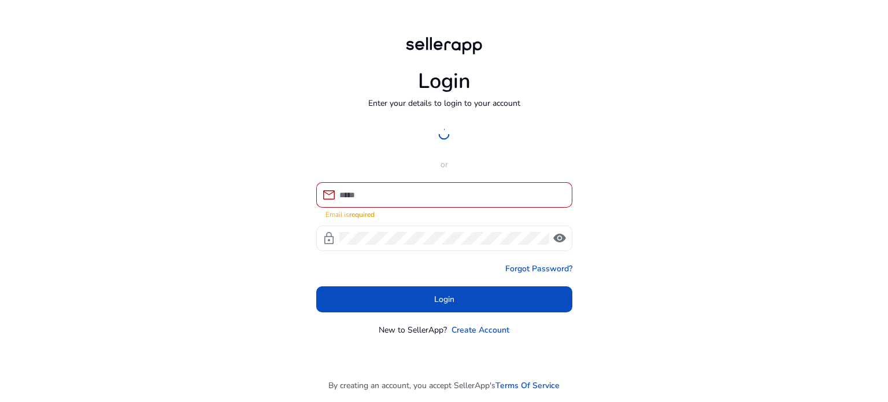  I want to click on span: visibility, so click(560, 238).